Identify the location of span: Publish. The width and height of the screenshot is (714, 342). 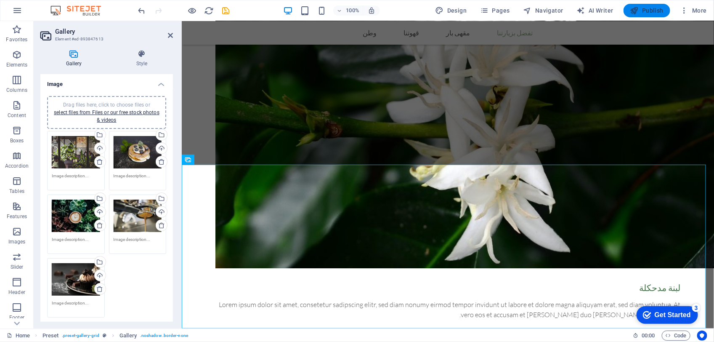
(647, 11).